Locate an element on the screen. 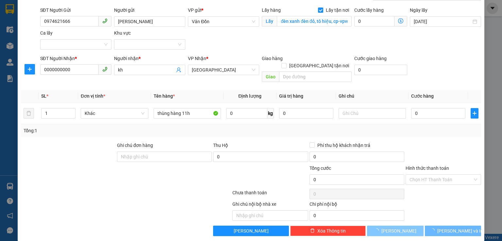 The image size is (502, 241). span: Xóa Thông tin is located at coordinates (332, 231).